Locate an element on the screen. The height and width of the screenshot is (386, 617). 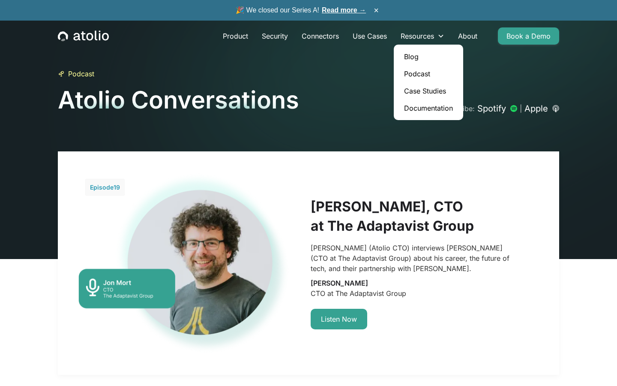
h1: Atolio Conversations is located at coordinates (178, 100).